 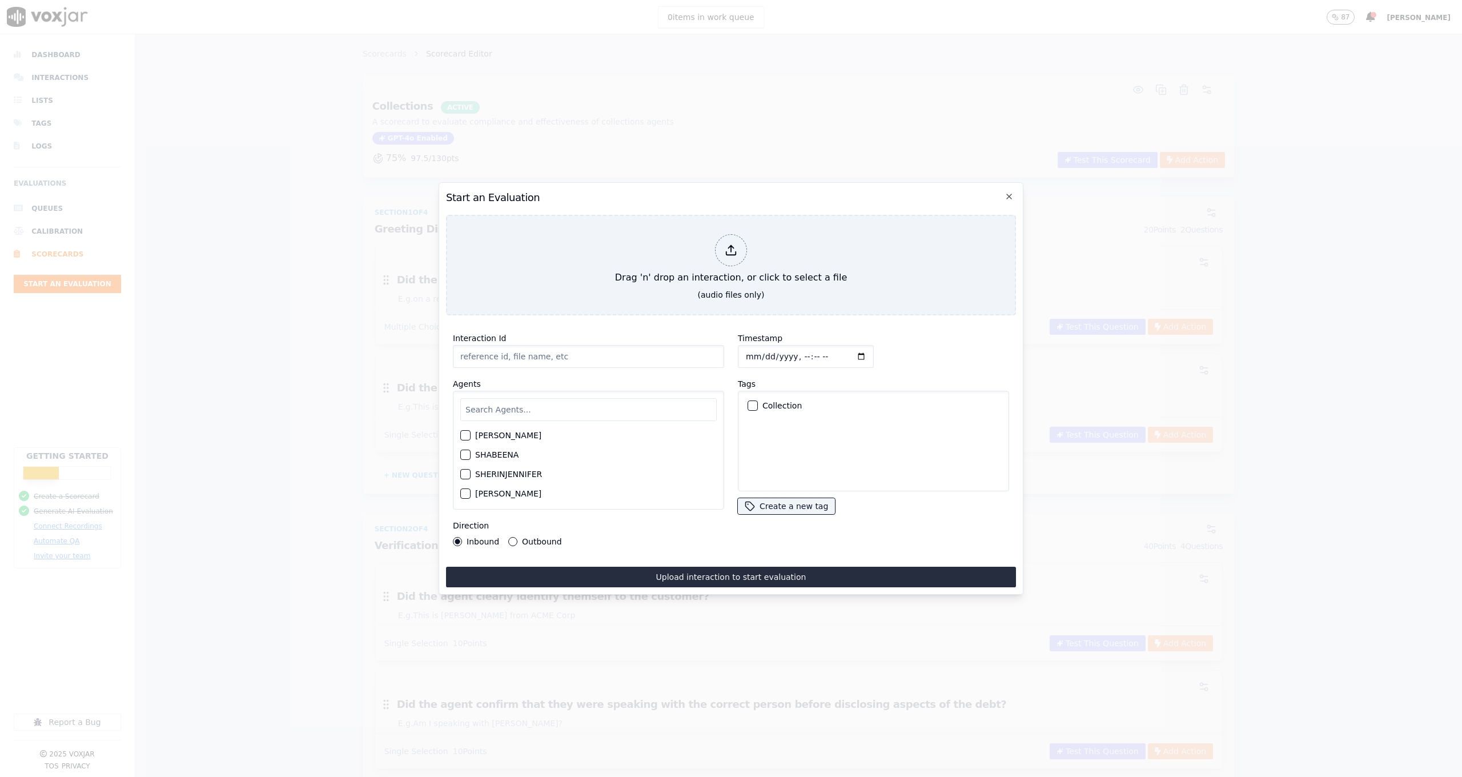 I want to click on input: reference id, file name, etc, so click(x=588, y=356).